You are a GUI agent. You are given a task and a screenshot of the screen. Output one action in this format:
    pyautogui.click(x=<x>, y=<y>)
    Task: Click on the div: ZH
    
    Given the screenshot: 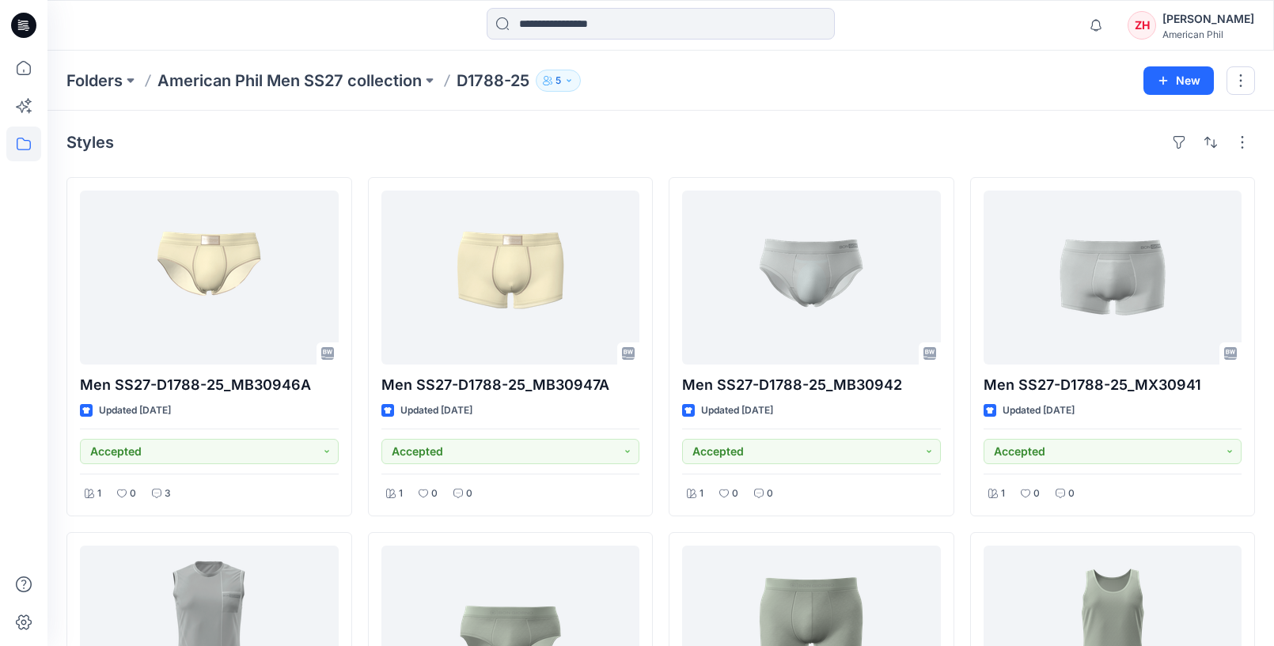 What is the action you would take?
    pyautogui.click(x=1142, y=25)
    